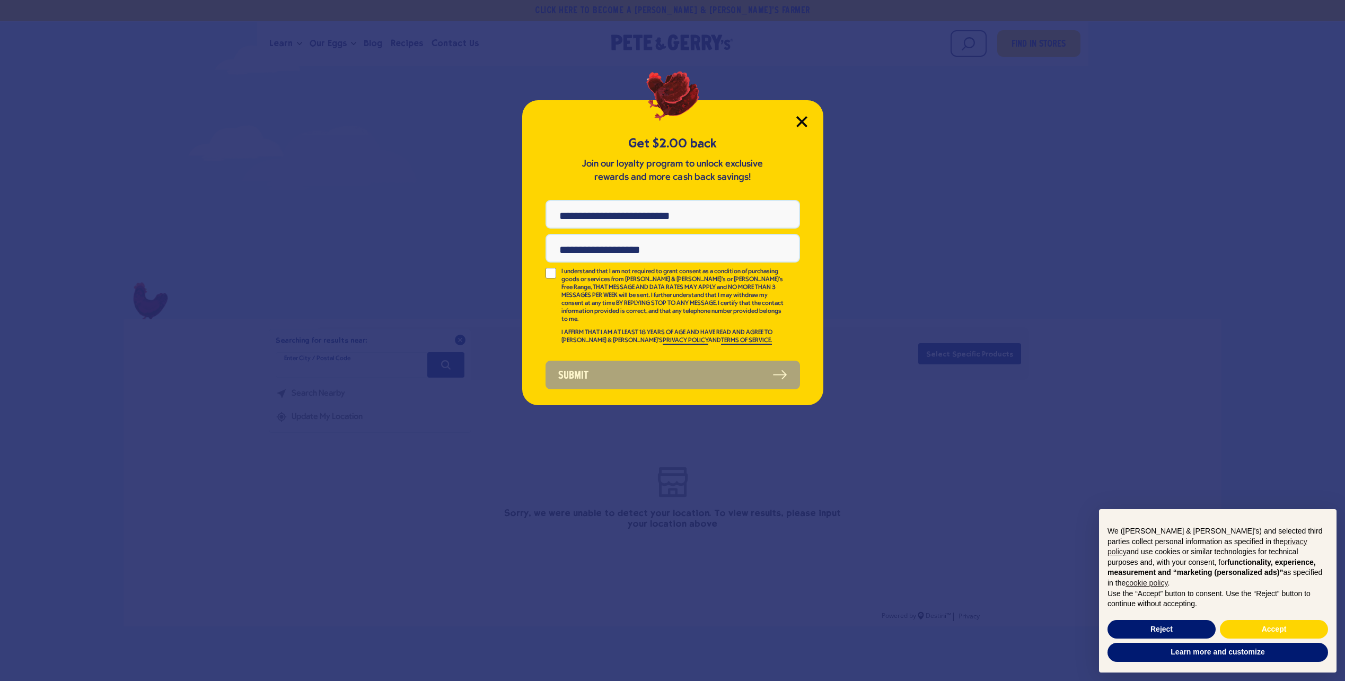 This screenshot has height=681, width=1345. I want to click on p: Join our loyalty program to unlock exclusive rewards and more cash back savings!, so click(673, 171).